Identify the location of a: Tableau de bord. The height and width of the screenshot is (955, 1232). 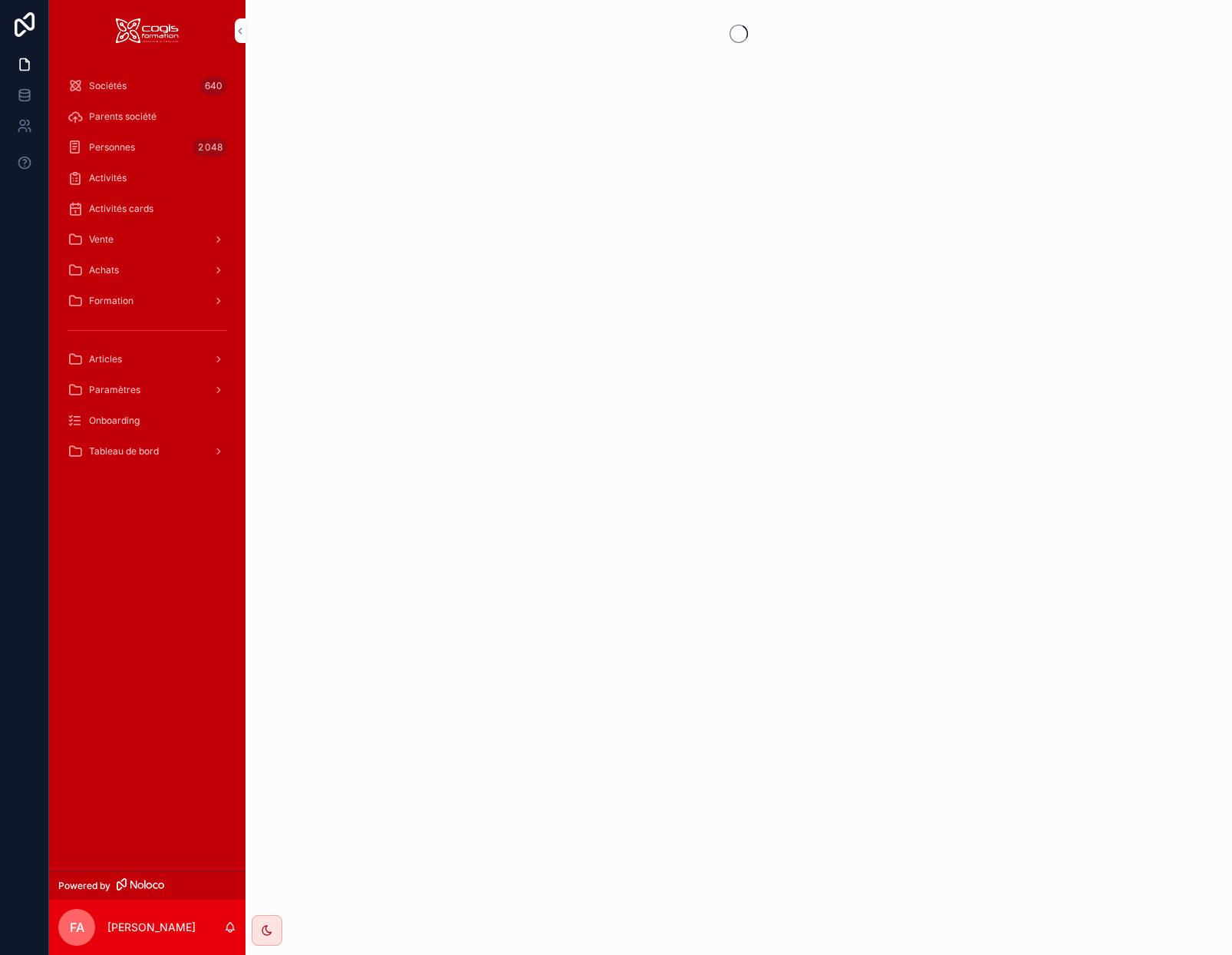
(147, 451).